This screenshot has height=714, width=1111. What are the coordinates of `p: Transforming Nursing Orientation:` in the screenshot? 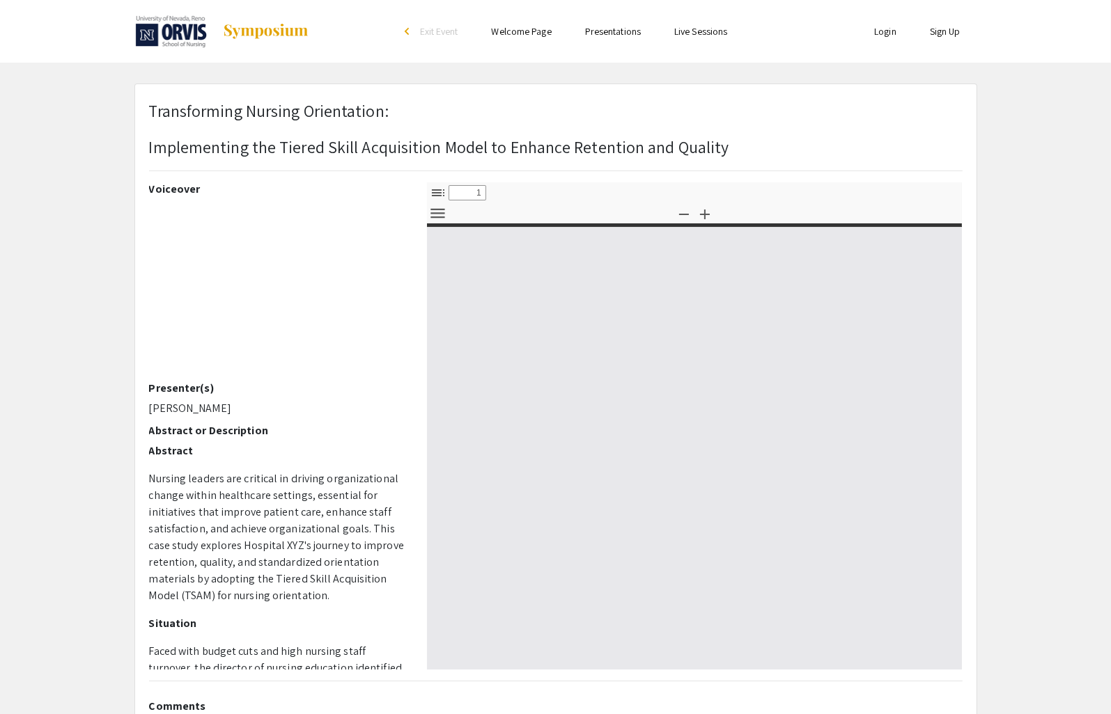 It's located at (439, 111).